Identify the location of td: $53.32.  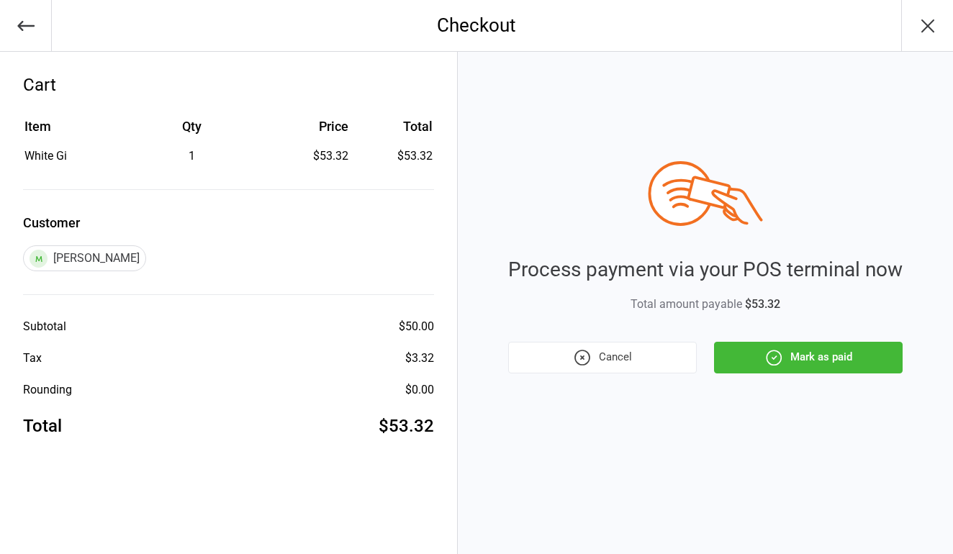
(393, 156).